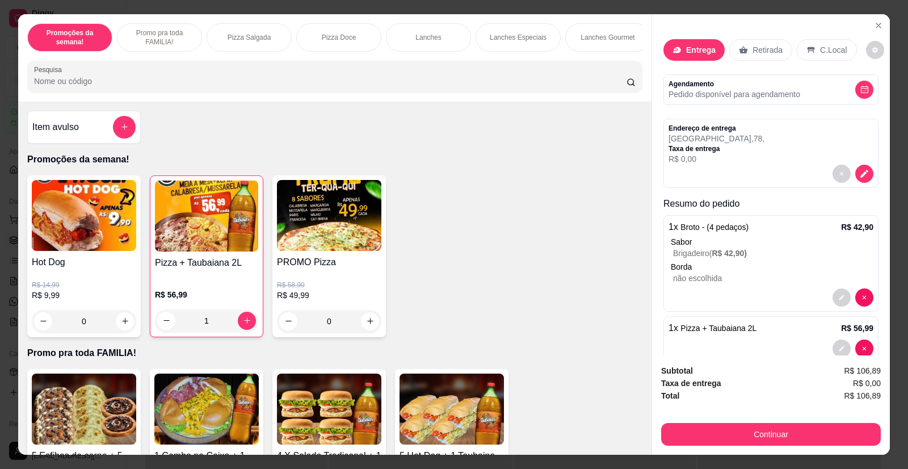  I want to click on p: C.Local, so click(833, 50).